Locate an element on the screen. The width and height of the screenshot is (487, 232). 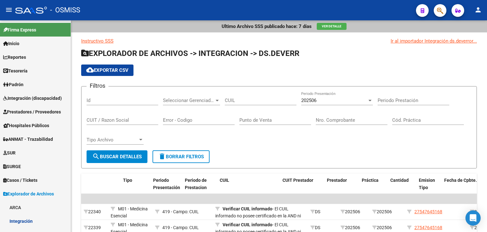
span: Hospitales Públicos is located at coordinates (26, 125).